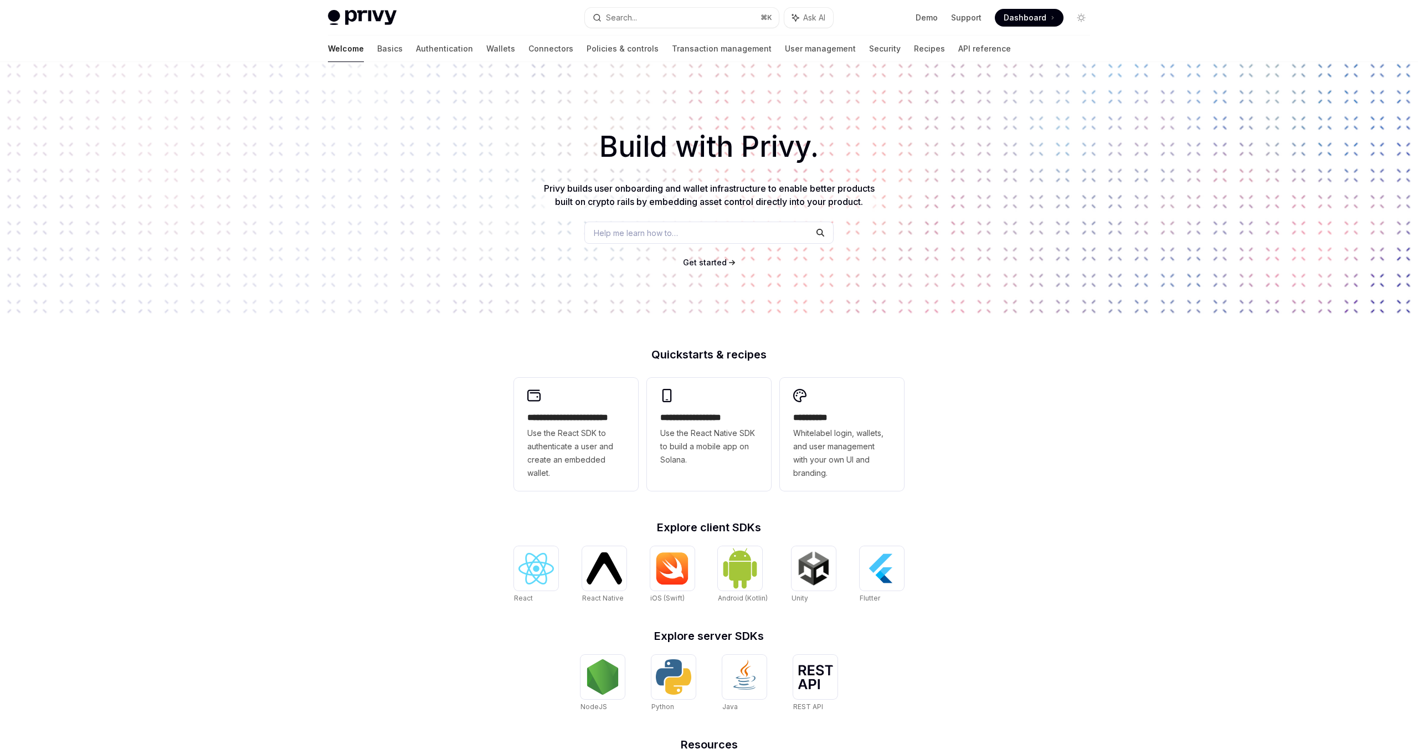 The width and height of the screenshot is (1418, 749). I want to click on span: Use the React Native SDK to build a mobile app on Solana., so click(709, 447).